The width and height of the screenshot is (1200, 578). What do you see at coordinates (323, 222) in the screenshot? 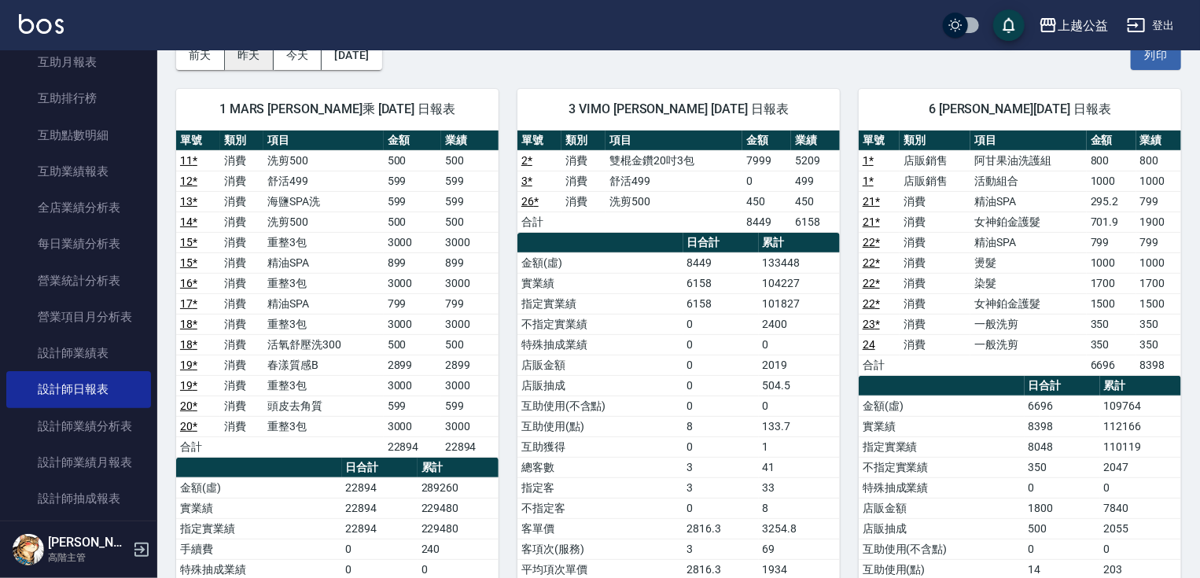
I see `td: 洗剪500` at bounding box center [323, 222].